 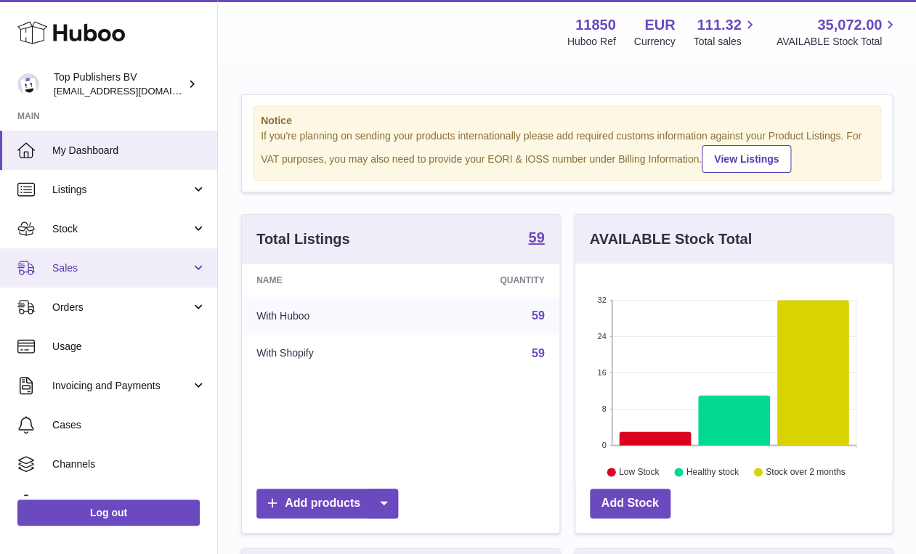 What do you see at coordinates (108, 513) in the screenshot?
I see `a: Log out` at bounding box center [108, 513].